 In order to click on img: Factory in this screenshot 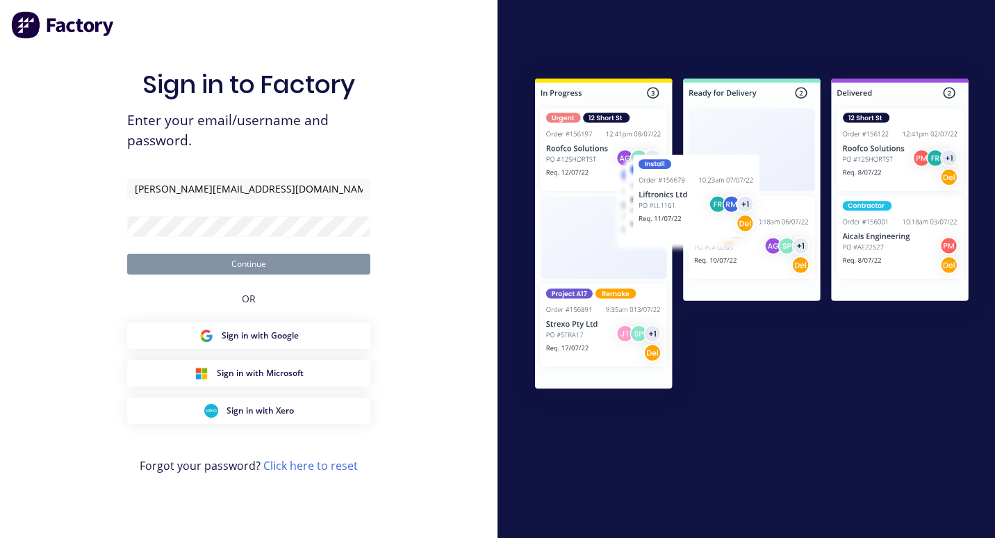, I will do `click(63, 25)`.